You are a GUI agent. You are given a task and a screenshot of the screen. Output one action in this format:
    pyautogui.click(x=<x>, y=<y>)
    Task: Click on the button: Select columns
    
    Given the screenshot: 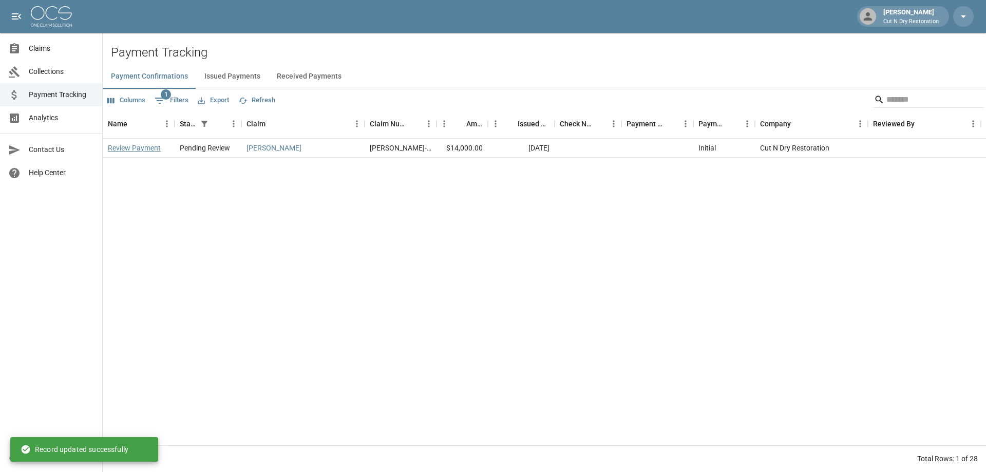 What is the action you would take?
    pyautogui.click(x=126, y=100)
    